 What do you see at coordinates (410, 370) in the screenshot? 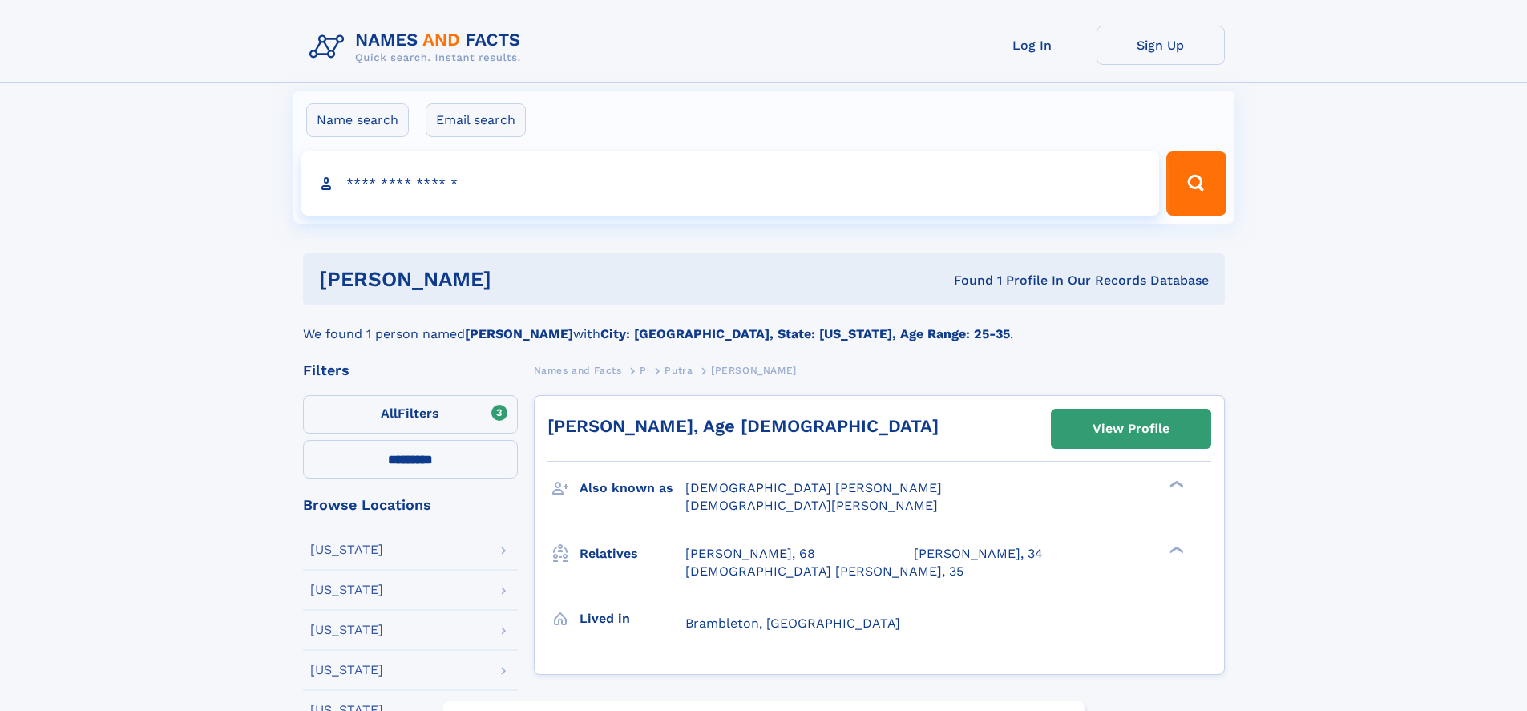
I see `div: Filters` at bounding box center [410, 370].